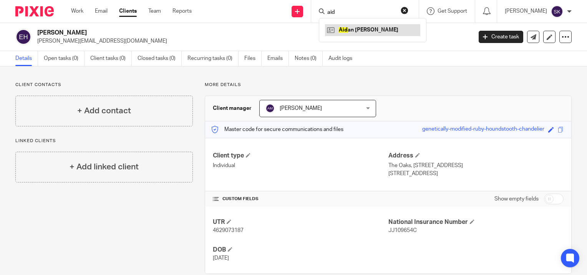 The width and height of the screenshot is (587, 275). Describe the element at coordinates (278, 58) in the screenshot. I see `a: Emails` at that location.